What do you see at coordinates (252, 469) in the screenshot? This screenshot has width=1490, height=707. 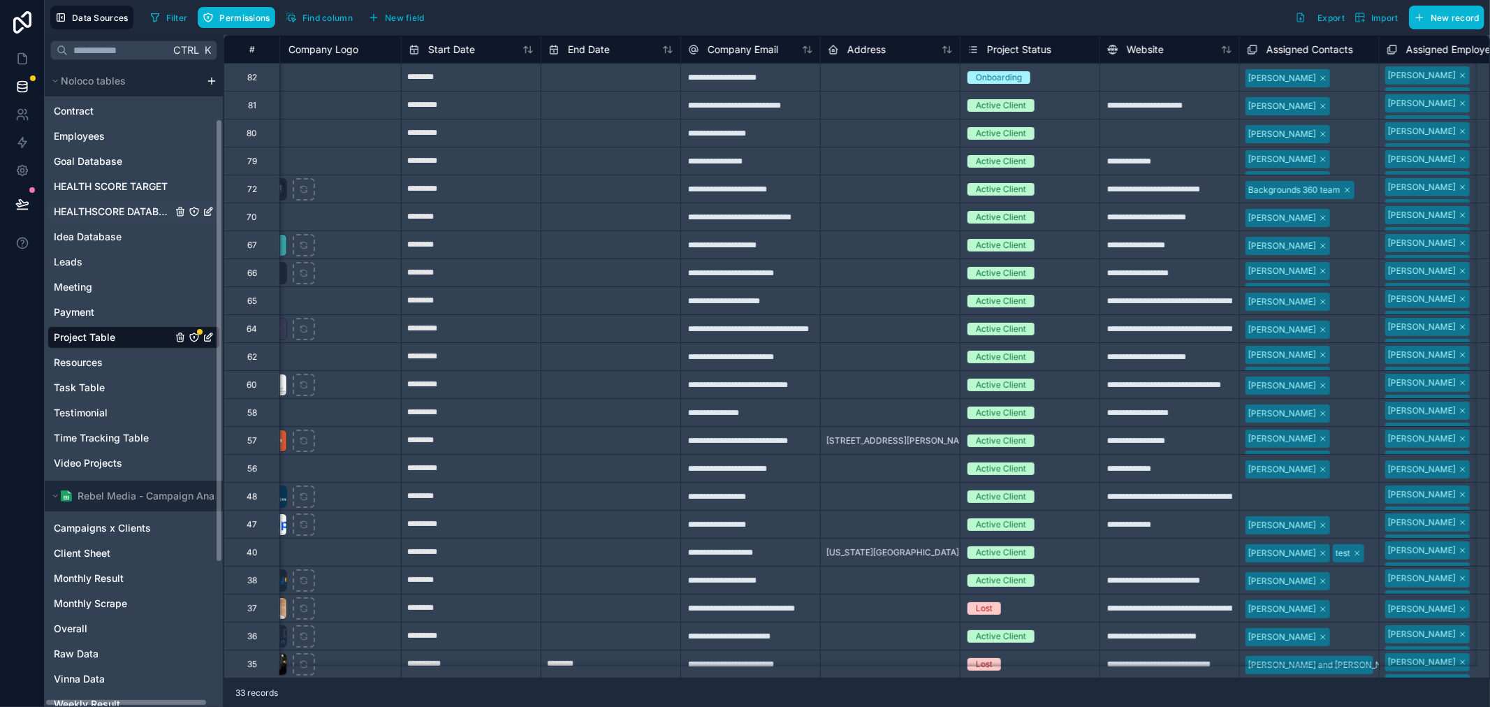 I see `div: 56` at bounding box center [252, 469].